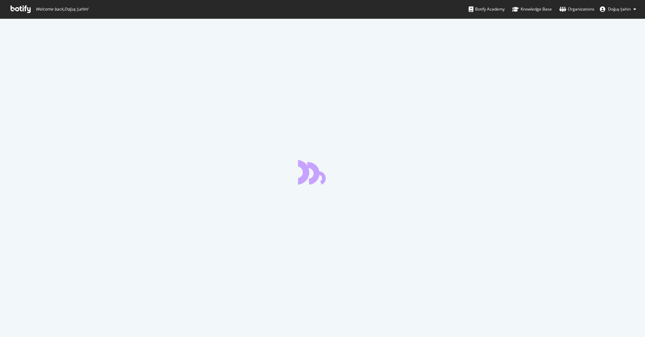 The width and height of the screenshot is (645, 337). Describe the element at coordinates (323, 172) in the screenshot. I see `div: animation` at that location.